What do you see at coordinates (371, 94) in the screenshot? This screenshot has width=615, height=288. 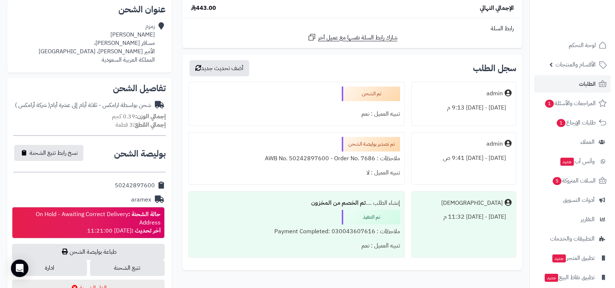 I see `div: تم الشحن` at bounding box center [371, 94].